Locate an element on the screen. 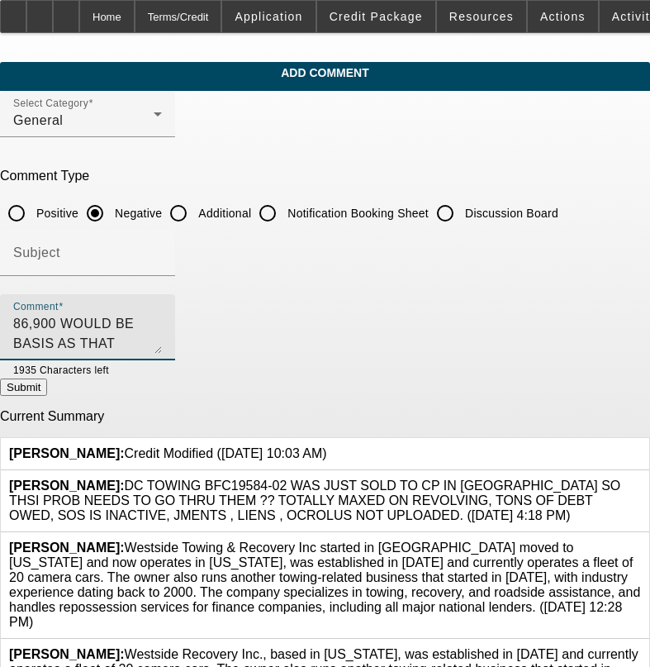 The width and height of the screenshot is (650, 667). mat-hint: 1935 Characters left is located at coordinates (61, 369).